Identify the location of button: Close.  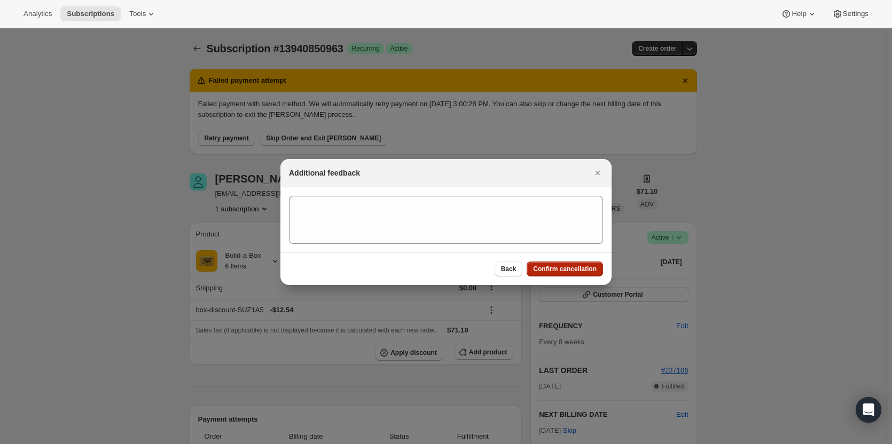
(598, 173).